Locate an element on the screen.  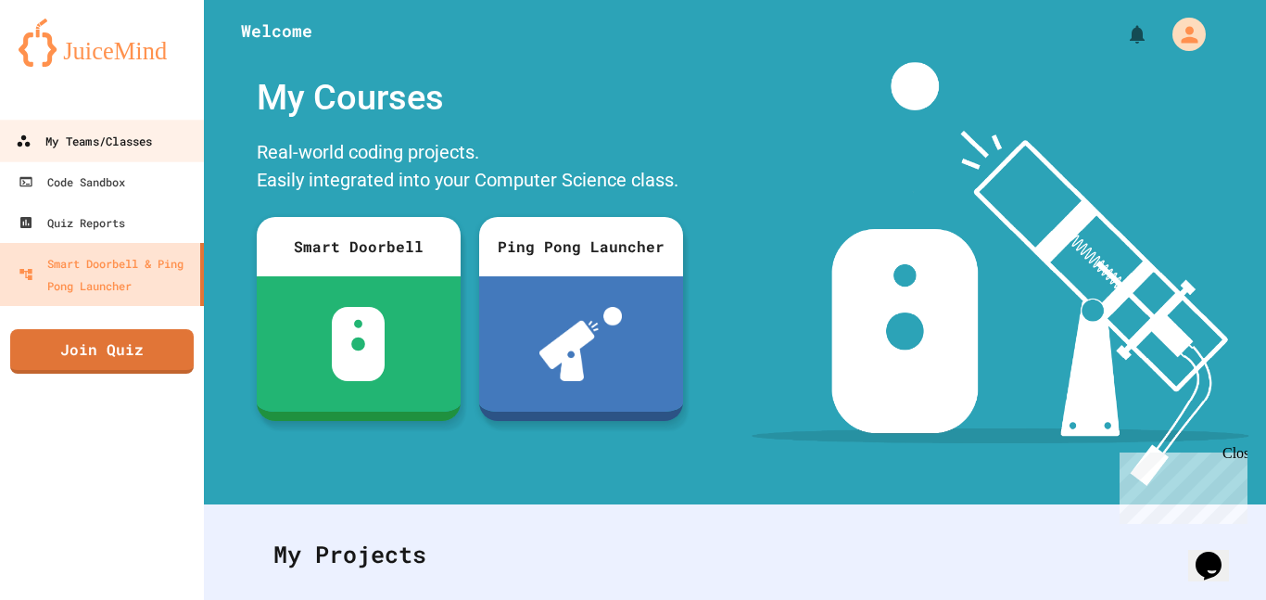
div: Smart Doorbell & Ping Pong Launcher is located at coordinates (106, 274).